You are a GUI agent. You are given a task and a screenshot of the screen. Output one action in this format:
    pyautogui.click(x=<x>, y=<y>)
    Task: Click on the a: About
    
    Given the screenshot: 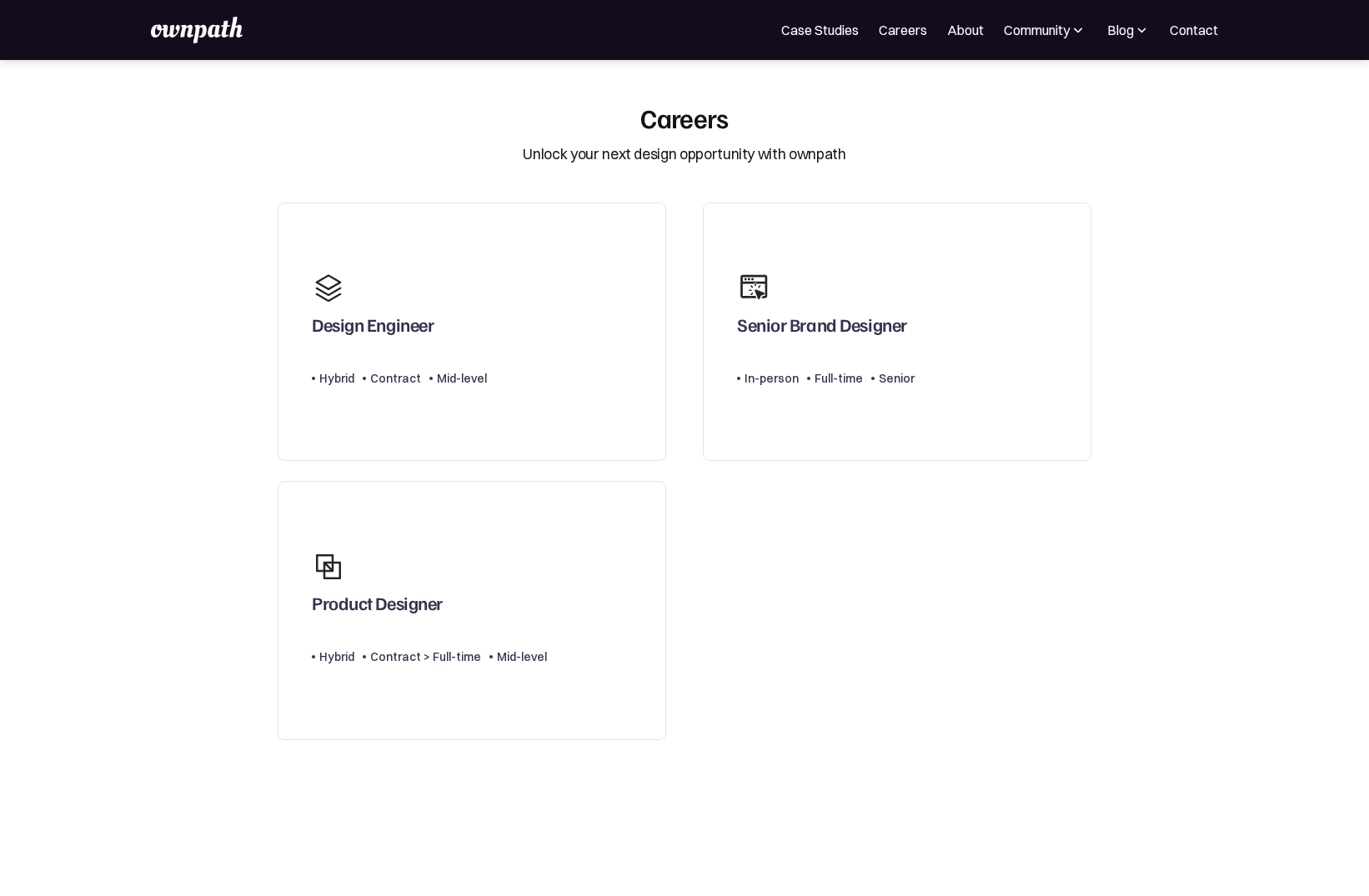 What is the action you would take?
    pyautogui.click(x=966, y=30)
    